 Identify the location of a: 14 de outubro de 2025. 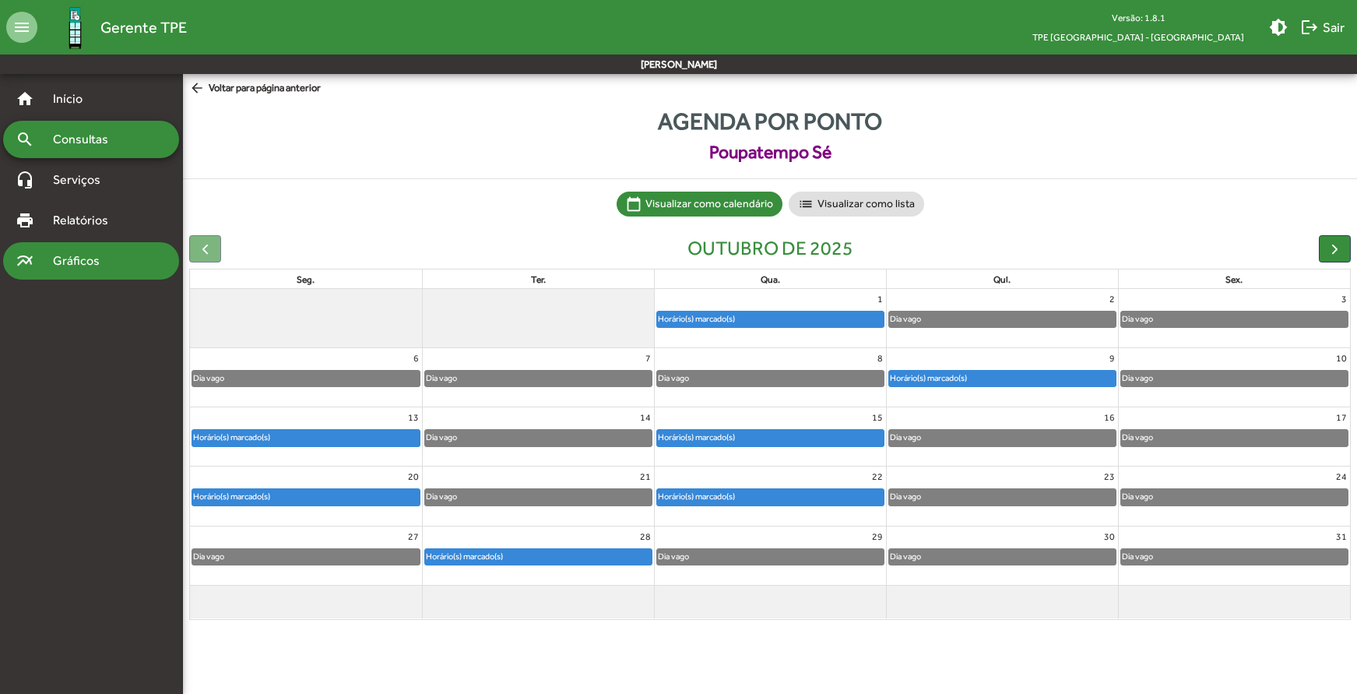
(645, 417).